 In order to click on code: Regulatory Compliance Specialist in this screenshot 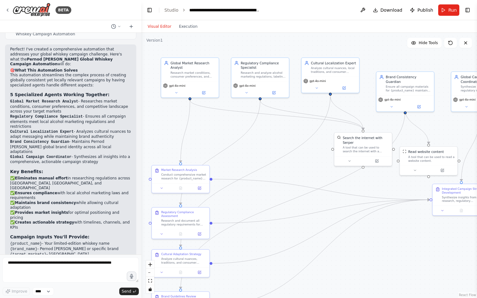, I will do `click(46, 117)`.